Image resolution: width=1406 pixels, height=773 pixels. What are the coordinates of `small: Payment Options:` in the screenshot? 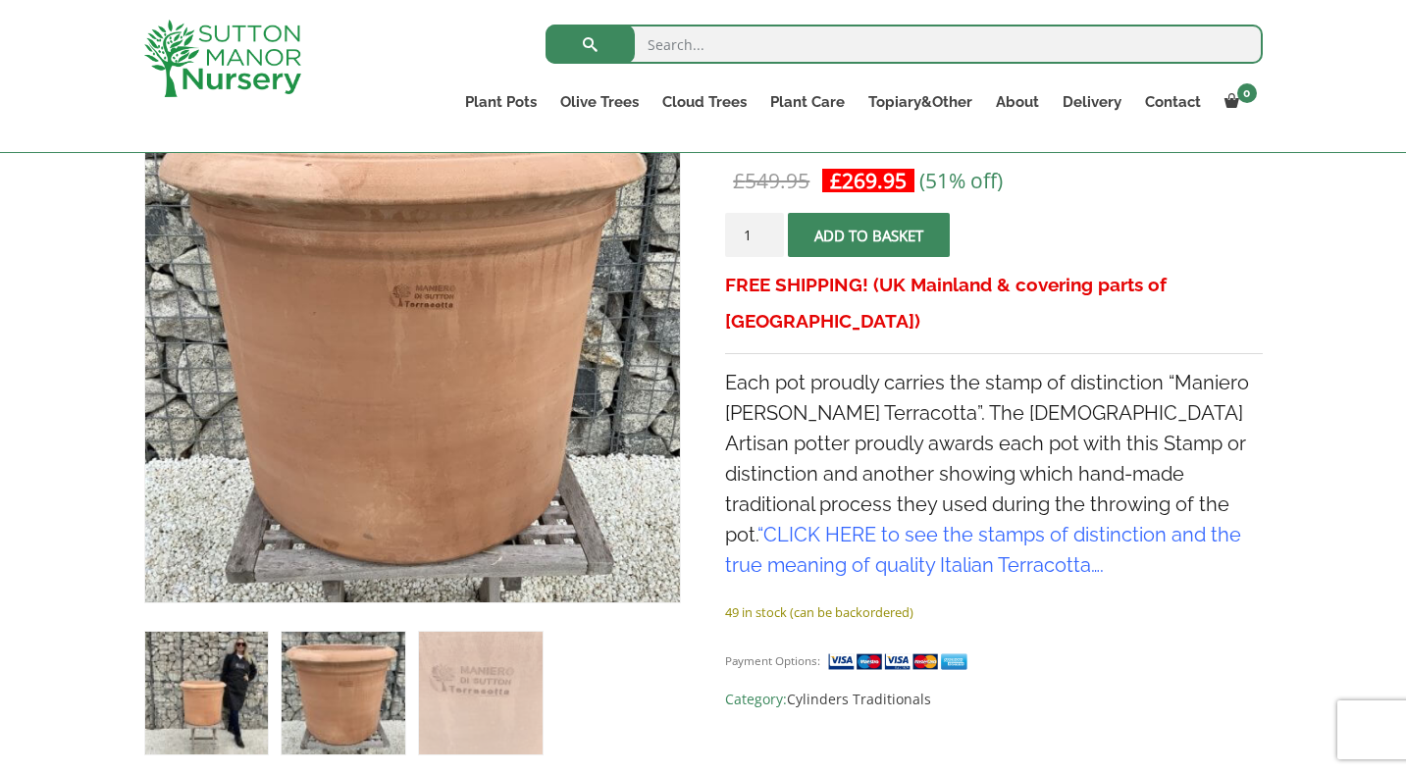 It's located at (772, 660).